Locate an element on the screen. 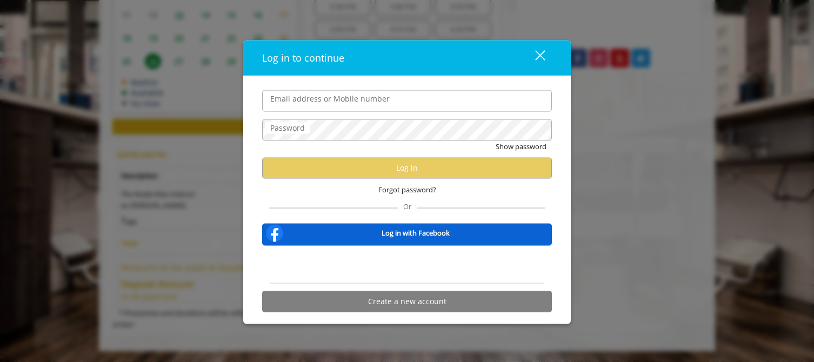 Image resolution: width=814 pixels, height=362 pixels. span: Or is located at coordinates (407, 206).